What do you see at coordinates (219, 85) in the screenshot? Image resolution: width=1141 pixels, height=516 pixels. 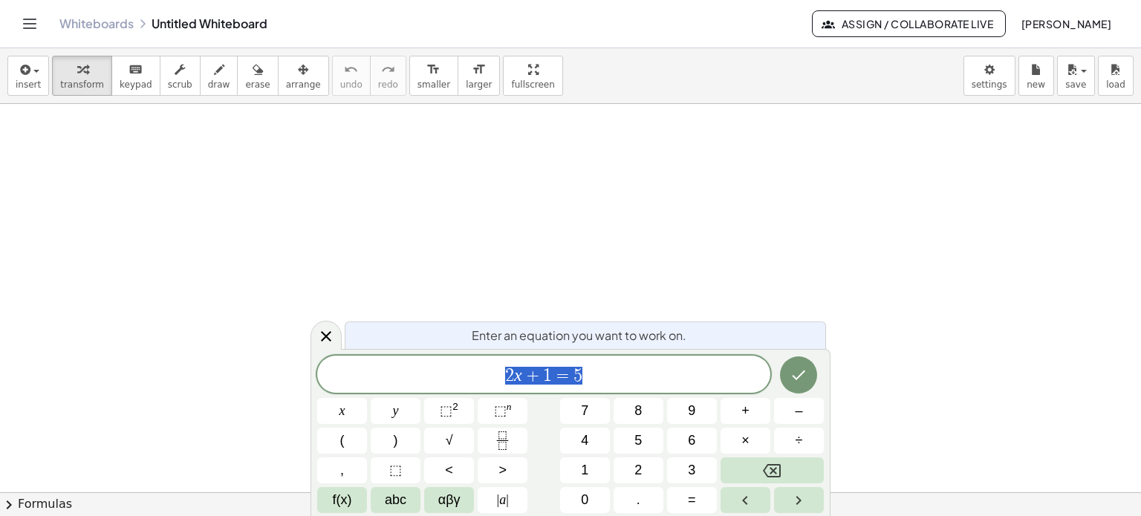 I see `span: draw` at bounding box center [219, 85].